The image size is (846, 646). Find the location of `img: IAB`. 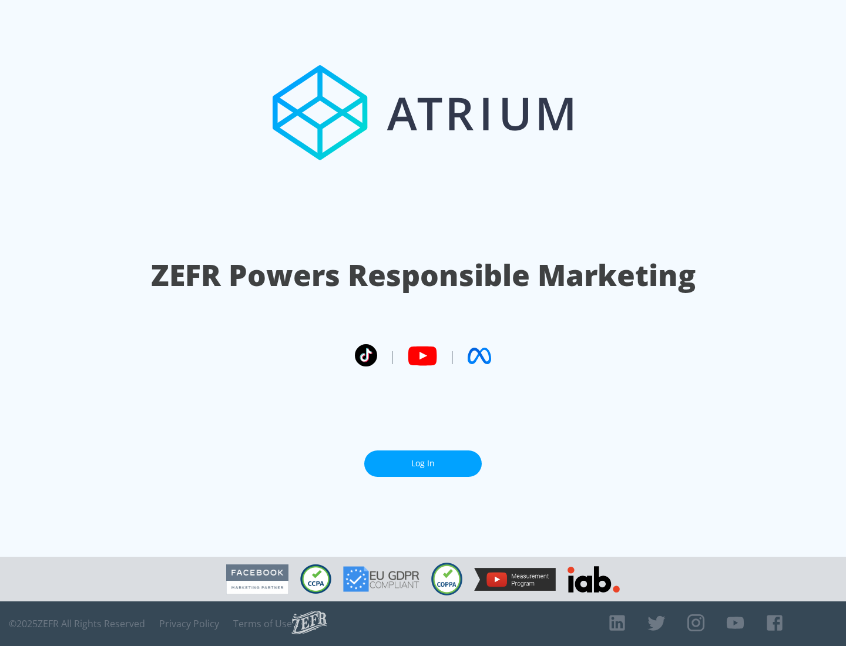

img: IAB is located at coordinates (593, 579).